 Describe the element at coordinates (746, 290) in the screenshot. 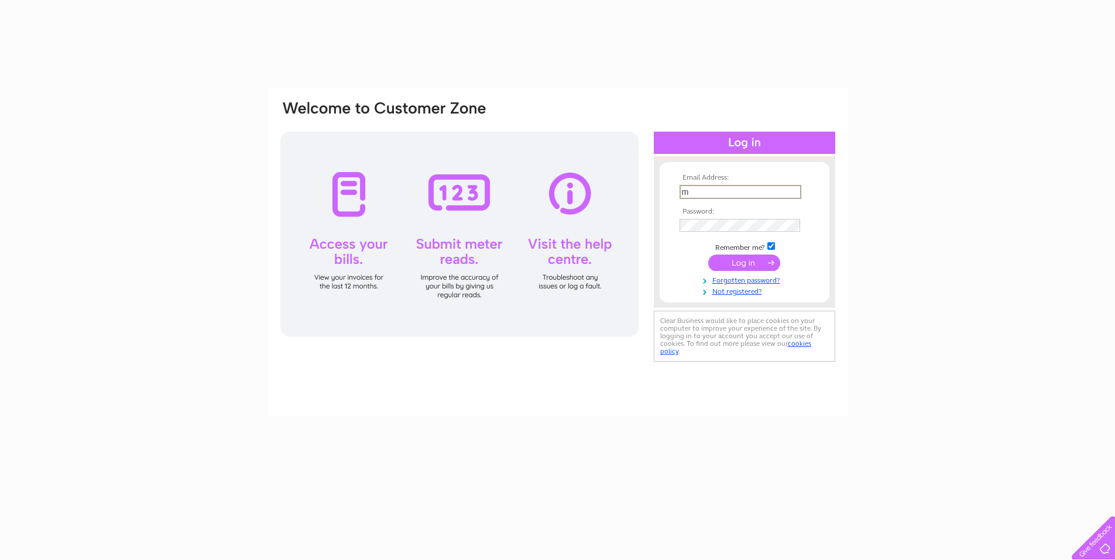

I see `a: Not registered?` at that location.